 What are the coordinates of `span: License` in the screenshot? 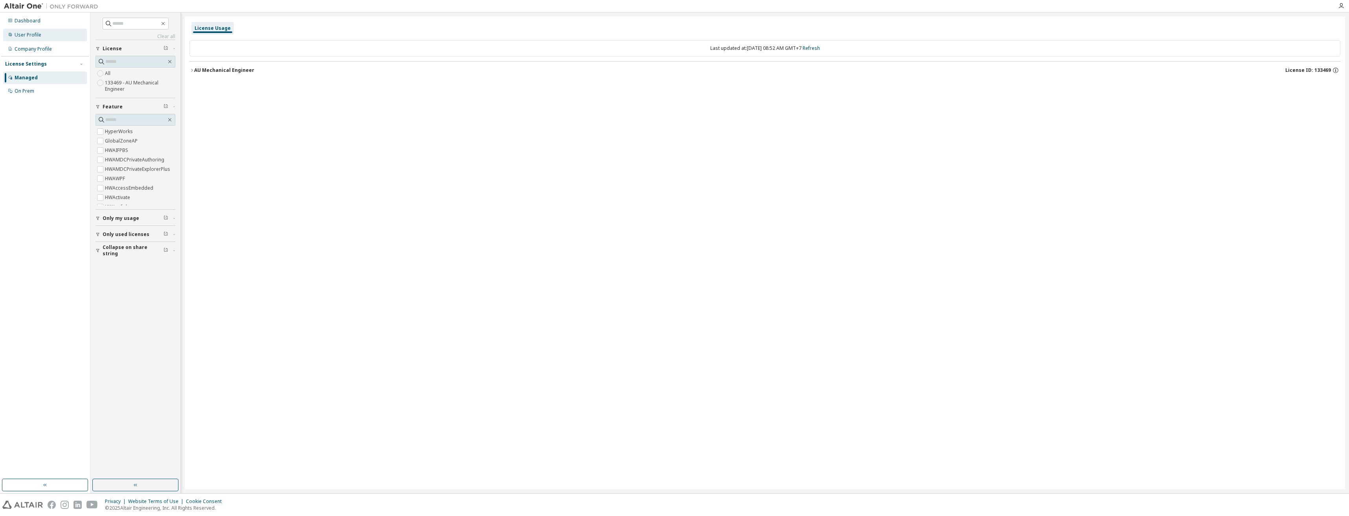 It's located at (112, 49).